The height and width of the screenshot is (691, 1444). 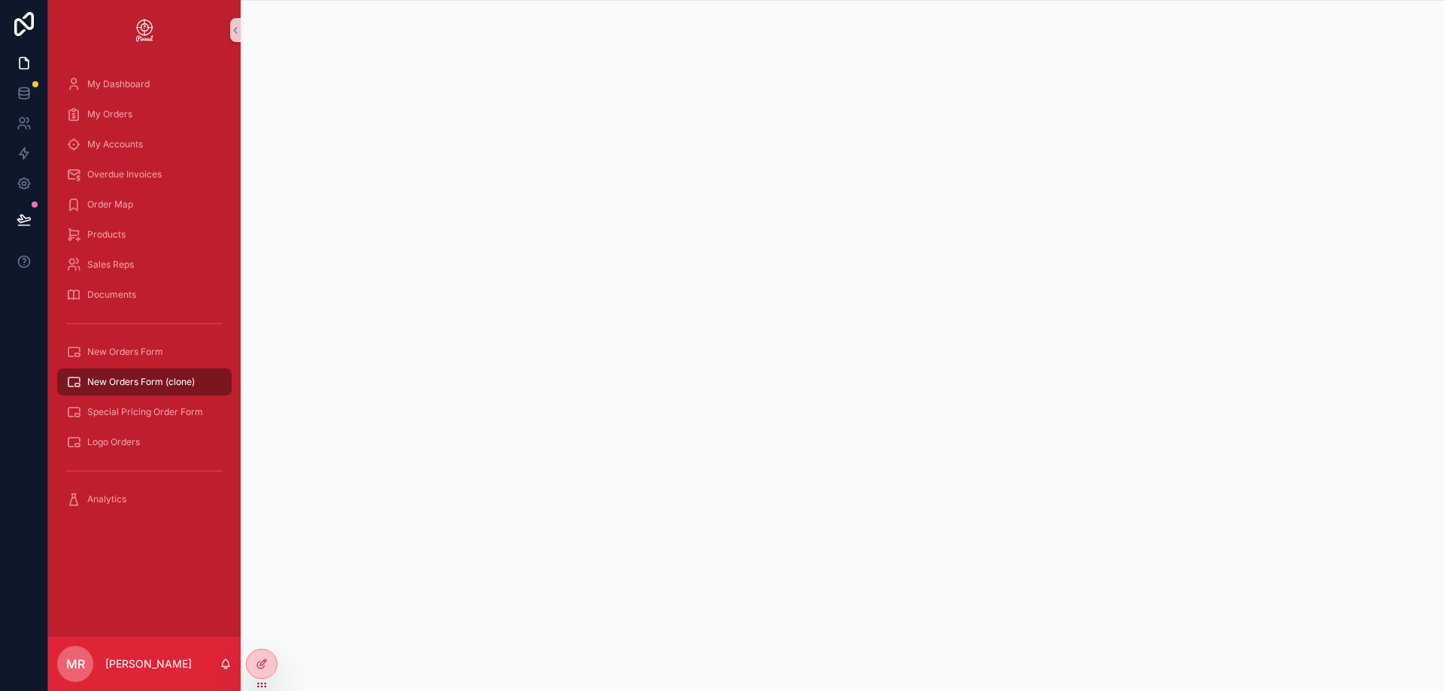 What do you see at coordinates (144, 295) in the screenshot?
I see `a: Documents` at bounding box center [144, 295].